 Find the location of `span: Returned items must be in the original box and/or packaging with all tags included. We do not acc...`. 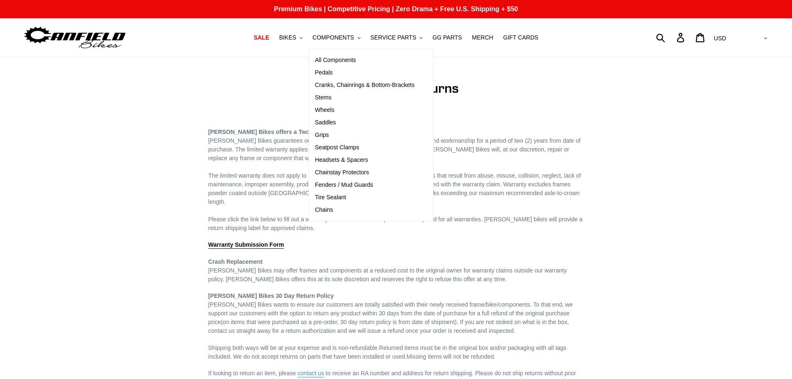

span: Returned items must be in the original box and/or packaging with all tags included. We do not acc... is located at coordinates (388, 352).